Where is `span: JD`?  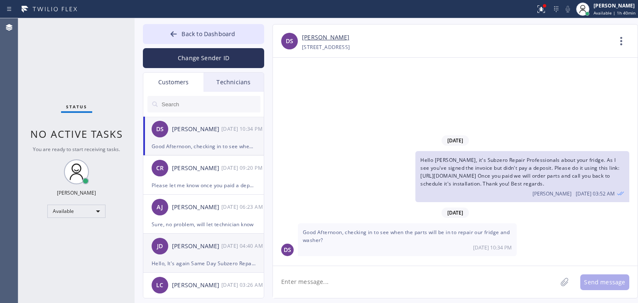 span: JD is located at coordinates (160, 246).